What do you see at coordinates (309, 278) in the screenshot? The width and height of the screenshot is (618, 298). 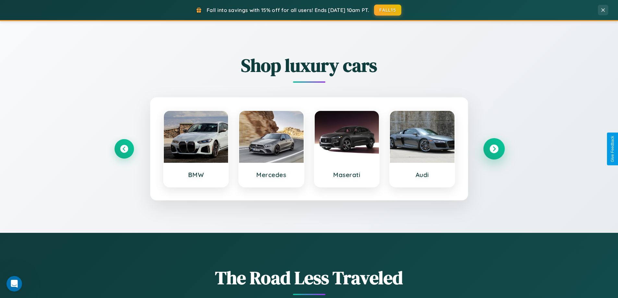 I see `h1: The Road Less Traveled` at bounding box center [309, 278].